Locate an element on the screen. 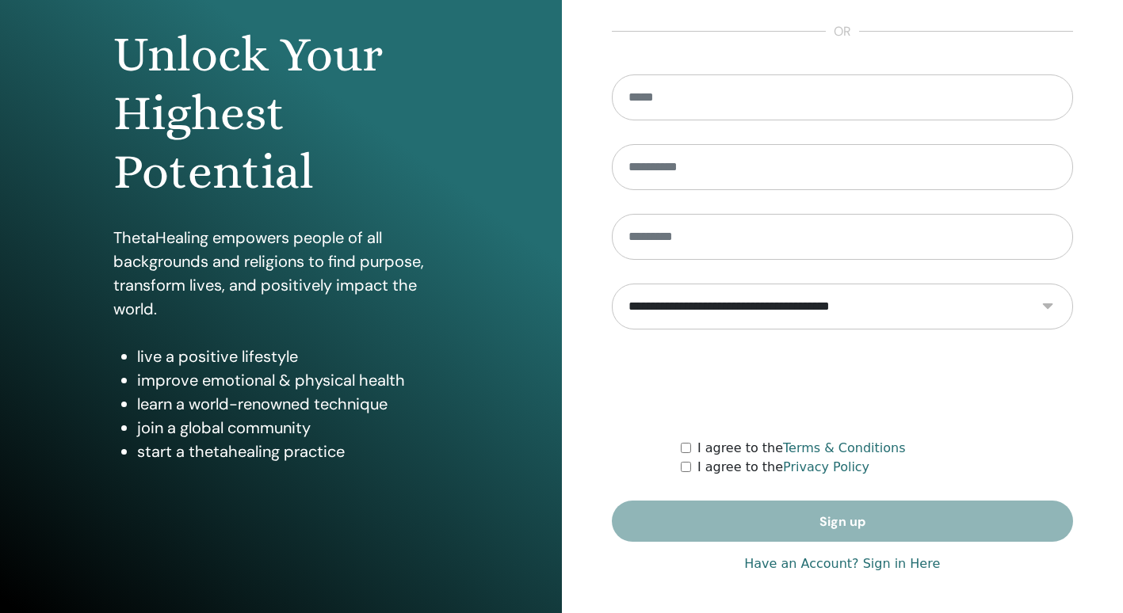 The image size is (1123, 613). h1: Unlock Your Highest Potential is located at coordinates (281, 113).